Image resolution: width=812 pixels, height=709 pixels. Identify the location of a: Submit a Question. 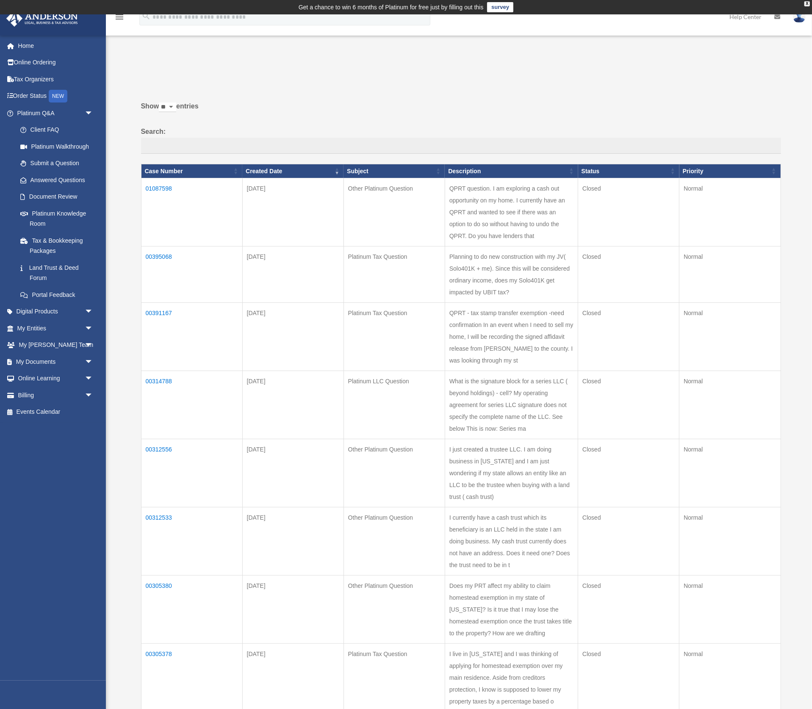
(57, 163).